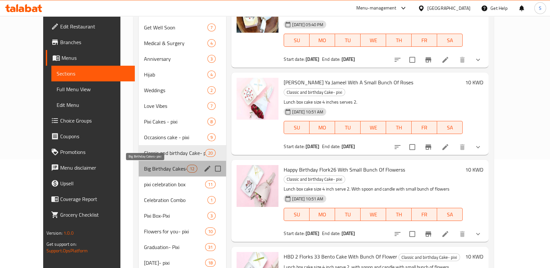 The width and height of the screenshot is (550, 268). What do you see at coordinates (90, 42) in the screenshot?
I see `a: Branches` at bounding box center [90, 42].